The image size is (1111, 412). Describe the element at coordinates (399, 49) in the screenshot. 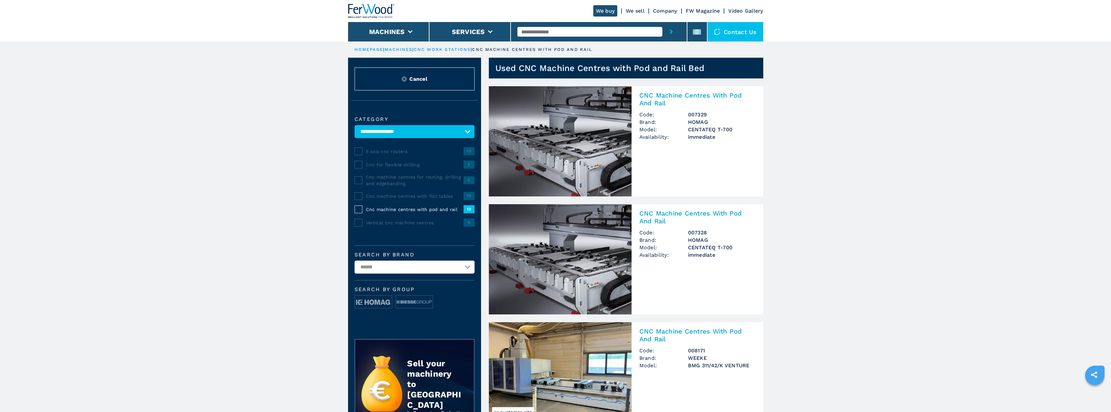

I see `a: machines` at that location.